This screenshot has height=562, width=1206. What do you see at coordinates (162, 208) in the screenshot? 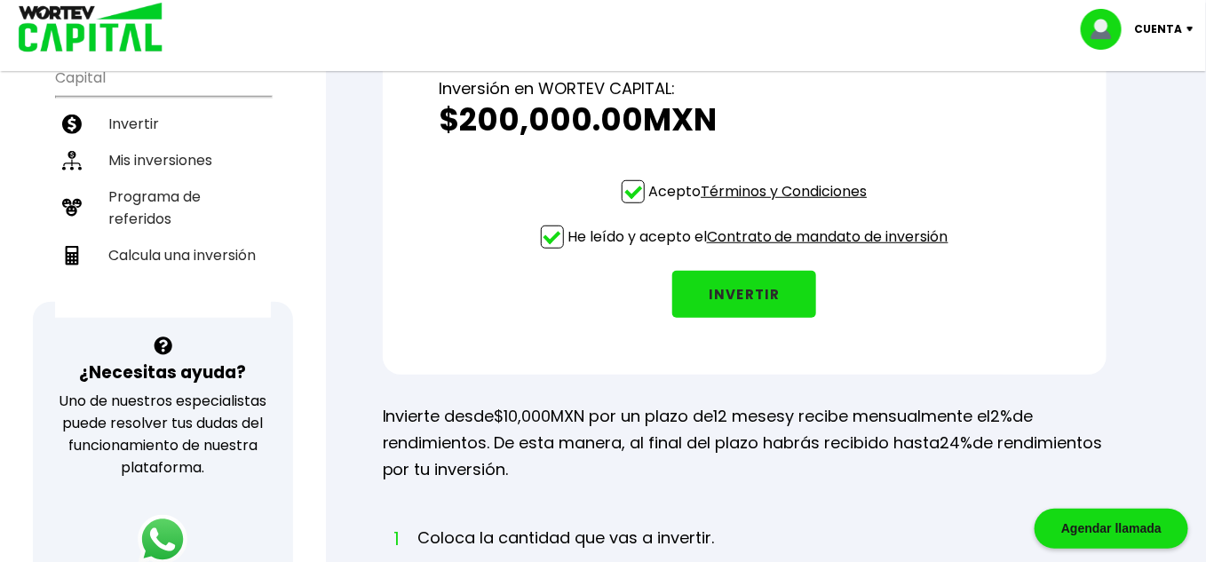
I see `a: Programa de referidos` at bounding box center [162, 208].